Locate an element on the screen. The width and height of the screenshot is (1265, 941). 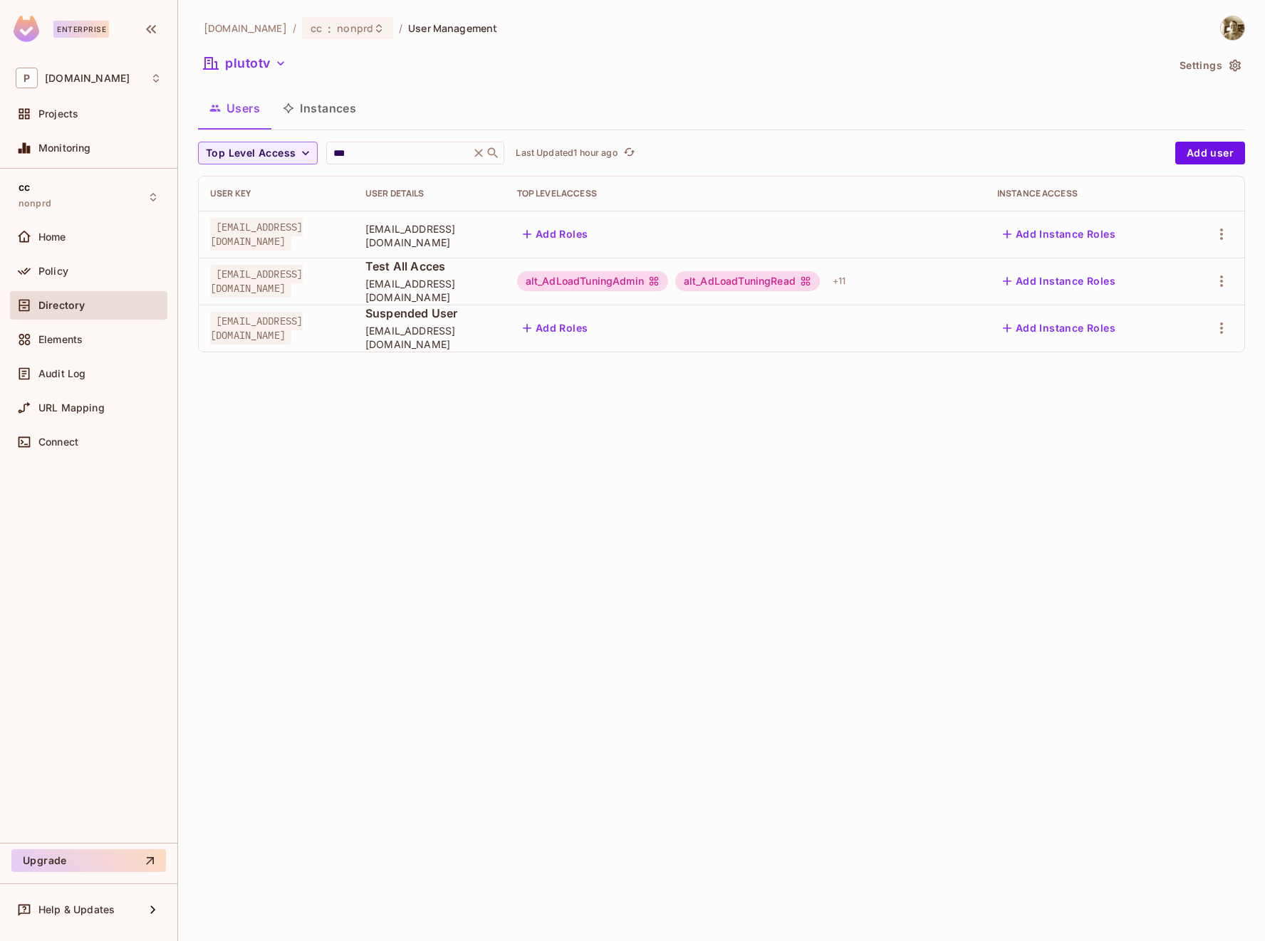
div: + 11 is located at coordinates (839, 281).